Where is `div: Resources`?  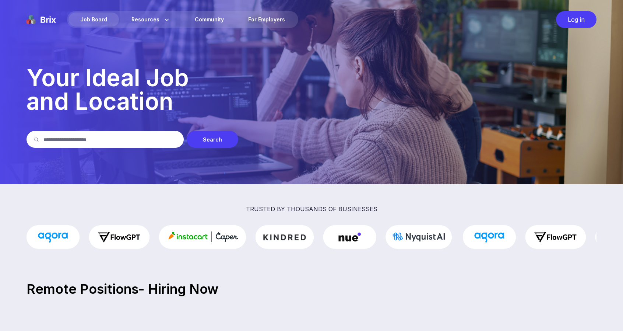
div: Resources is located at coordinates (151, 20).